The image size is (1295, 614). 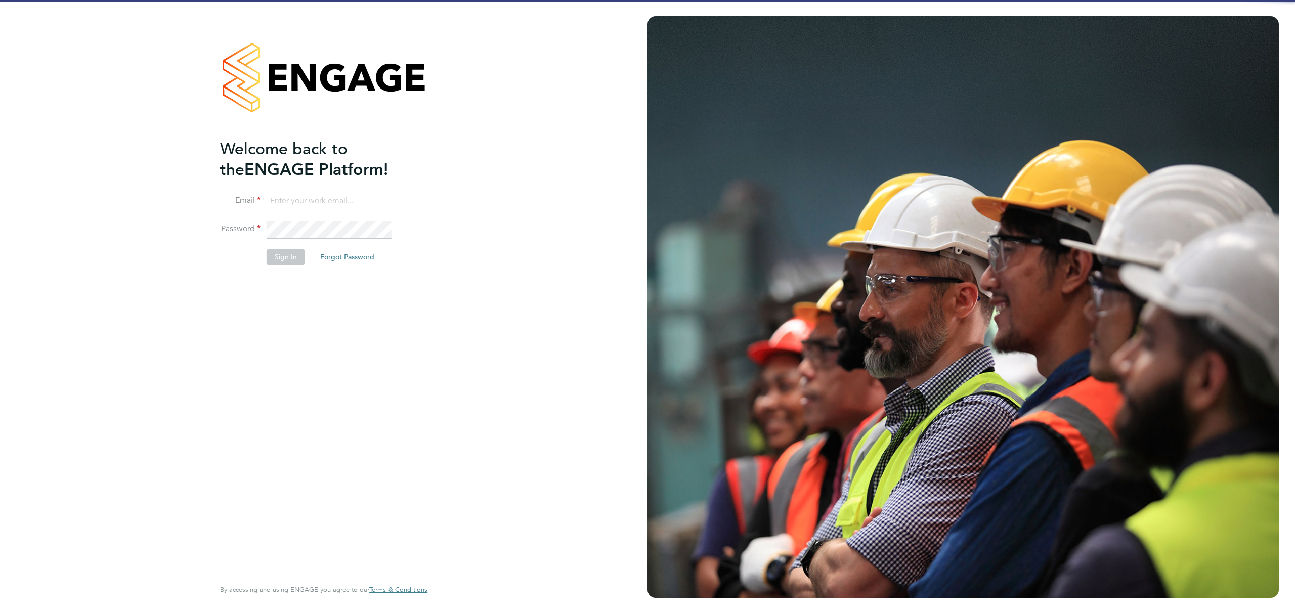 What do you see at coordinates (324, 589) in the screenshot?
I see `span: By accessing and using ENGAGE you agree to our` at bounding box center [324, 589].